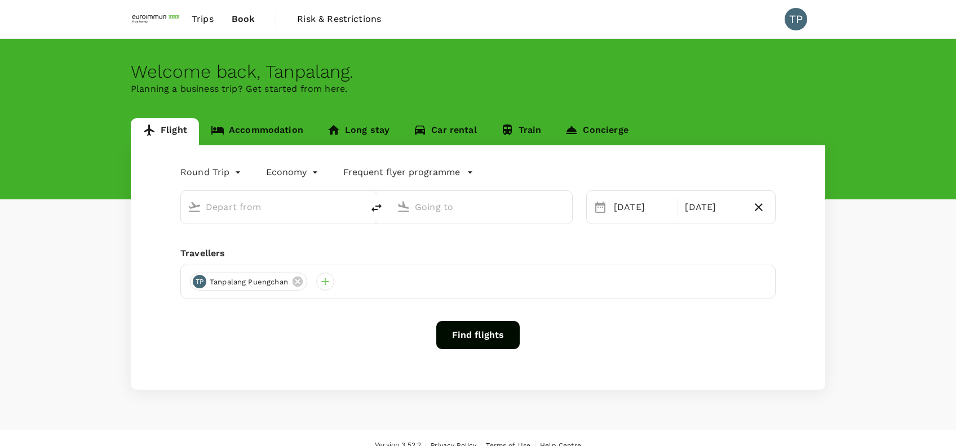 The width and height of the screenshot is (956, 446). What do you see at coordinates (293, 172) in the screenshot?
I see `div: Economy` at bounding box center [293, 172].